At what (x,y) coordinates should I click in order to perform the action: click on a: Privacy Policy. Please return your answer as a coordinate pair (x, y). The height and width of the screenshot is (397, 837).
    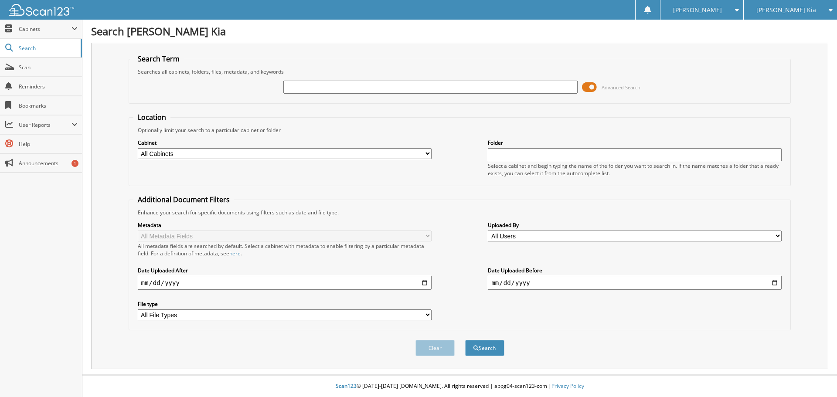
    Looking at the image, I should click on (568, 386).